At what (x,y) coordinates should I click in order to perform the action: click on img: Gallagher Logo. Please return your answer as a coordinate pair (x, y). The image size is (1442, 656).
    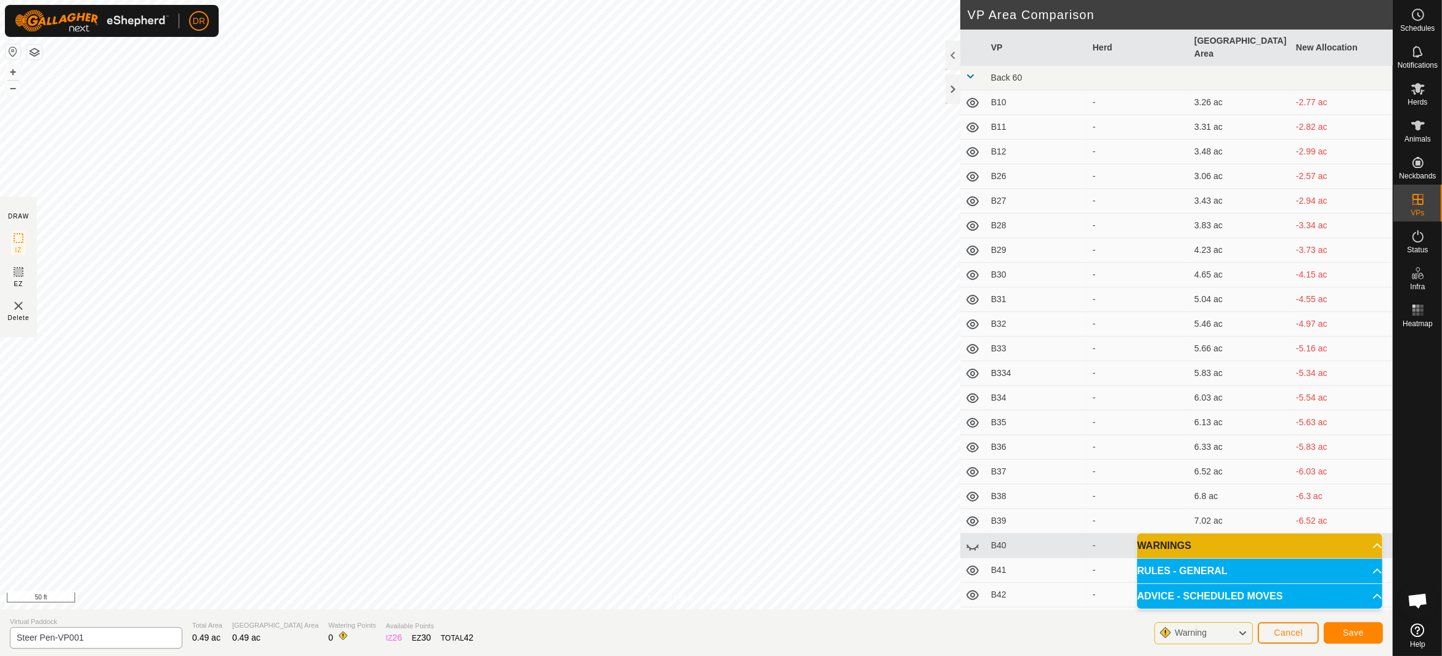
    Looking at the image, I should click on (92, 21).